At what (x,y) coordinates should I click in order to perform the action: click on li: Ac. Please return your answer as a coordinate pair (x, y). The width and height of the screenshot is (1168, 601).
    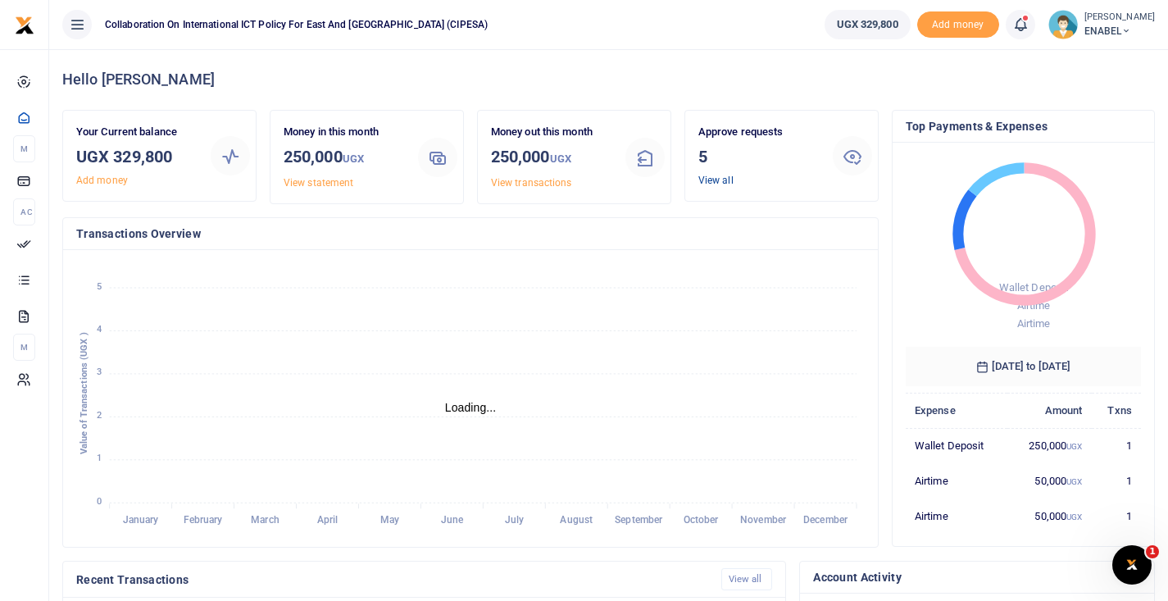
    Looking at the image, I should click on (24, 212).